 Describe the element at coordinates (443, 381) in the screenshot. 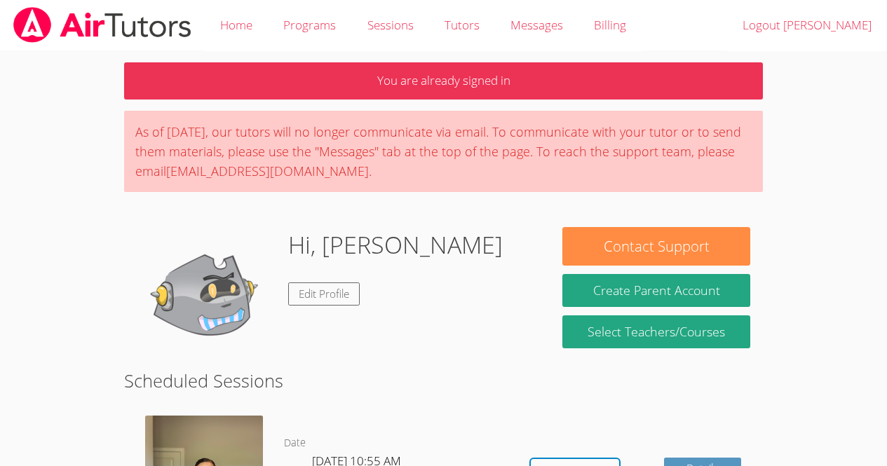

I see `h2: Scheduled Sessions` at that location.